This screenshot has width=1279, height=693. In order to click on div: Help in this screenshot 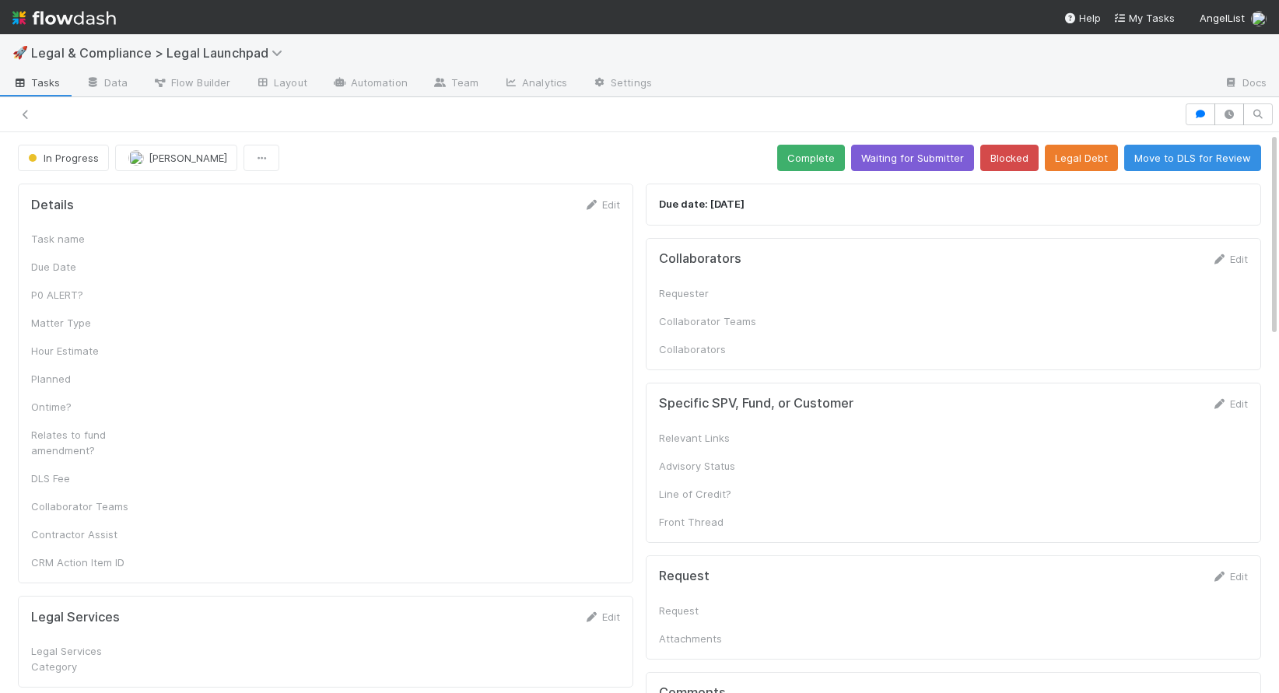, I will do `click(1082, 18)`.